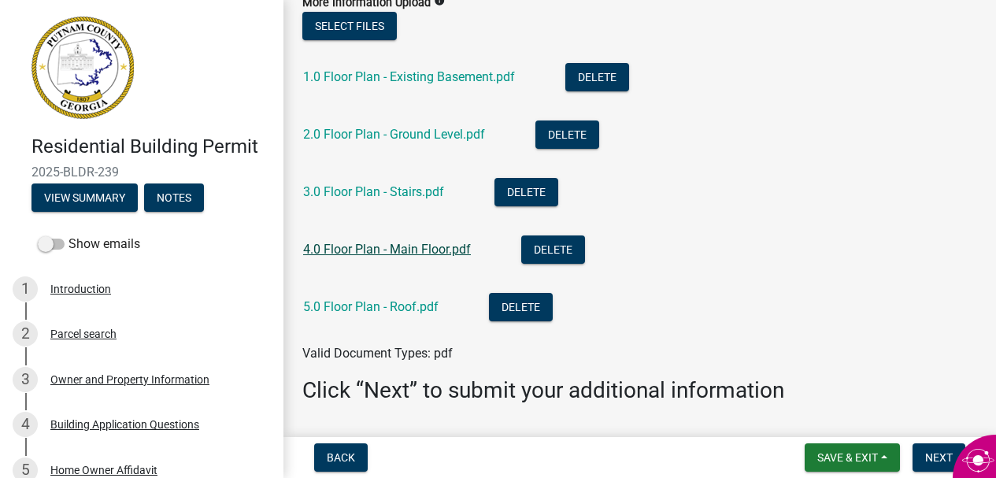 The image size is (996, 478). Describe the element at coordinates (341, 458) in the screenshot. I see `span: Back` at that location.